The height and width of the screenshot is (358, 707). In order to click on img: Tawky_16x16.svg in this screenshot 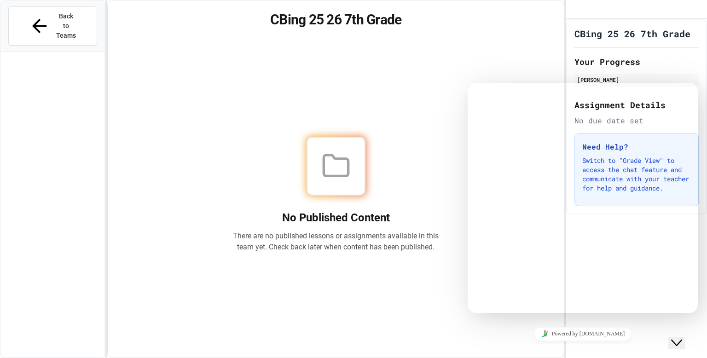, I will do `click(77, 10)`.